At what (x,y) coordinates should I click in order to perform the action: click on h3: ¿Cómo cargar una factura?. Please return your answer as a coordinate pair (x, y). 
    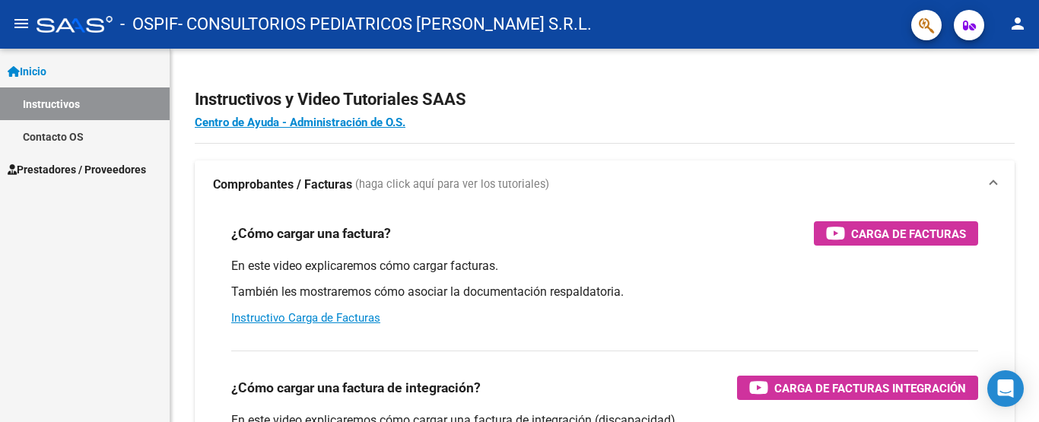
    Looking at the image, I should click on (311, 233).